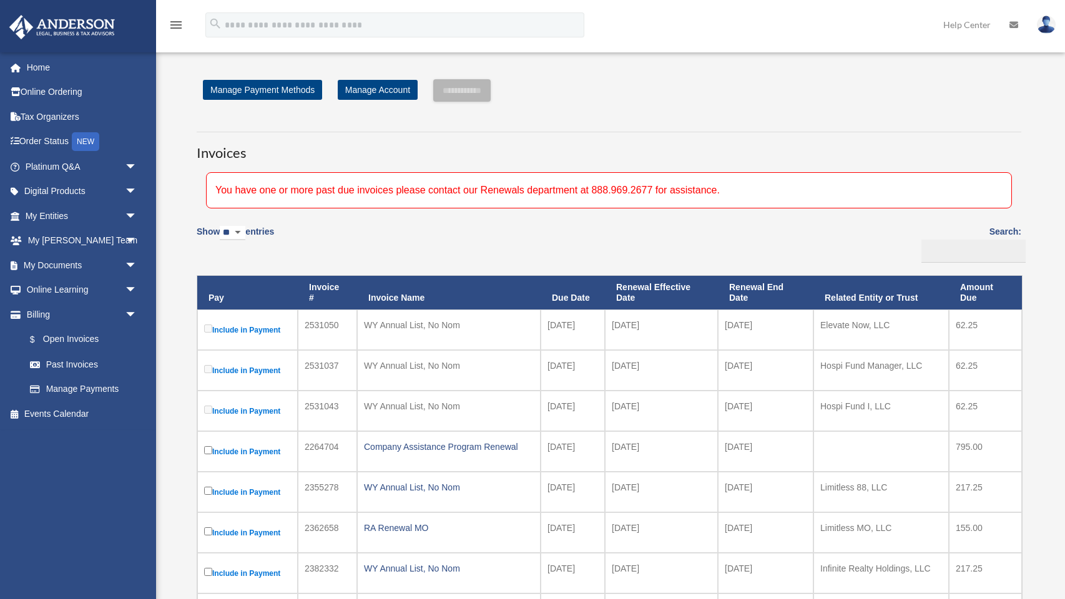 This screenshot has height=599, width=1065. What do you see at coordinates (378, 90) in the screenshot?
I see `a: Manage Account` at bounding box center [378, 90].